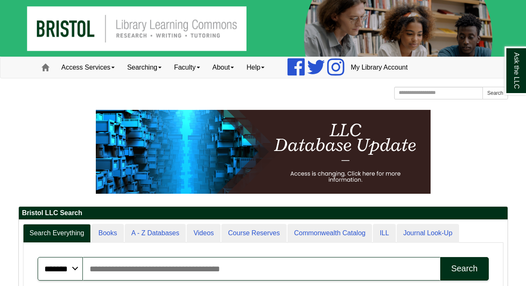  Describe the element at coordinates (57, 233) in the screenshot. I see `a: Search Everything` at that location.